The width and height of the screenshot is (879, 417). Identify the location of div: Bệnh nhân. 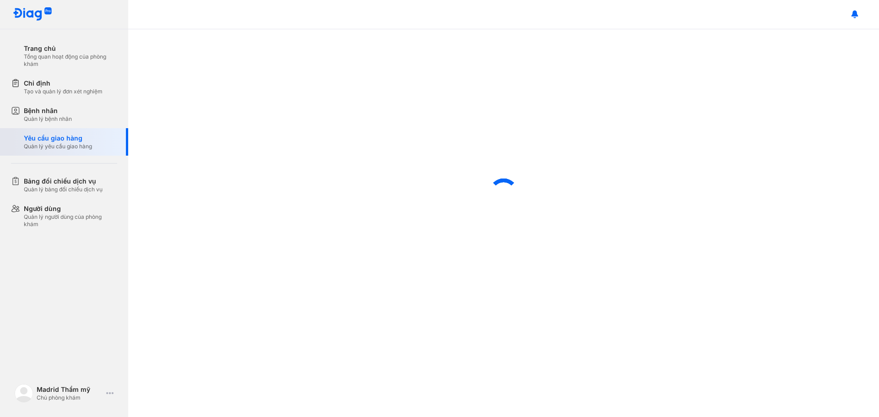
(48, 111).